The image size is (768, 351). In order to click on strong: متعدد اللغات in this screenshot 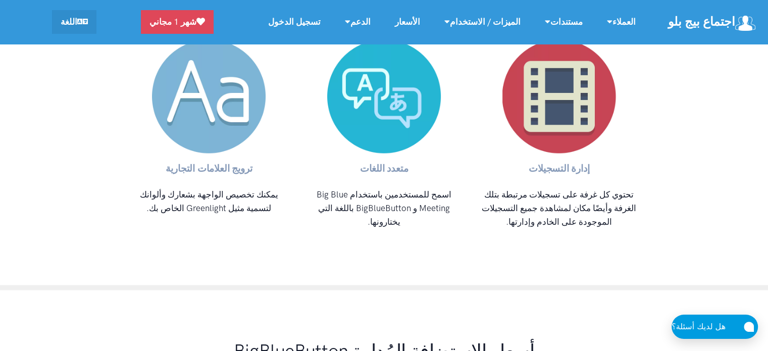, I will do `click(384, 168)`.